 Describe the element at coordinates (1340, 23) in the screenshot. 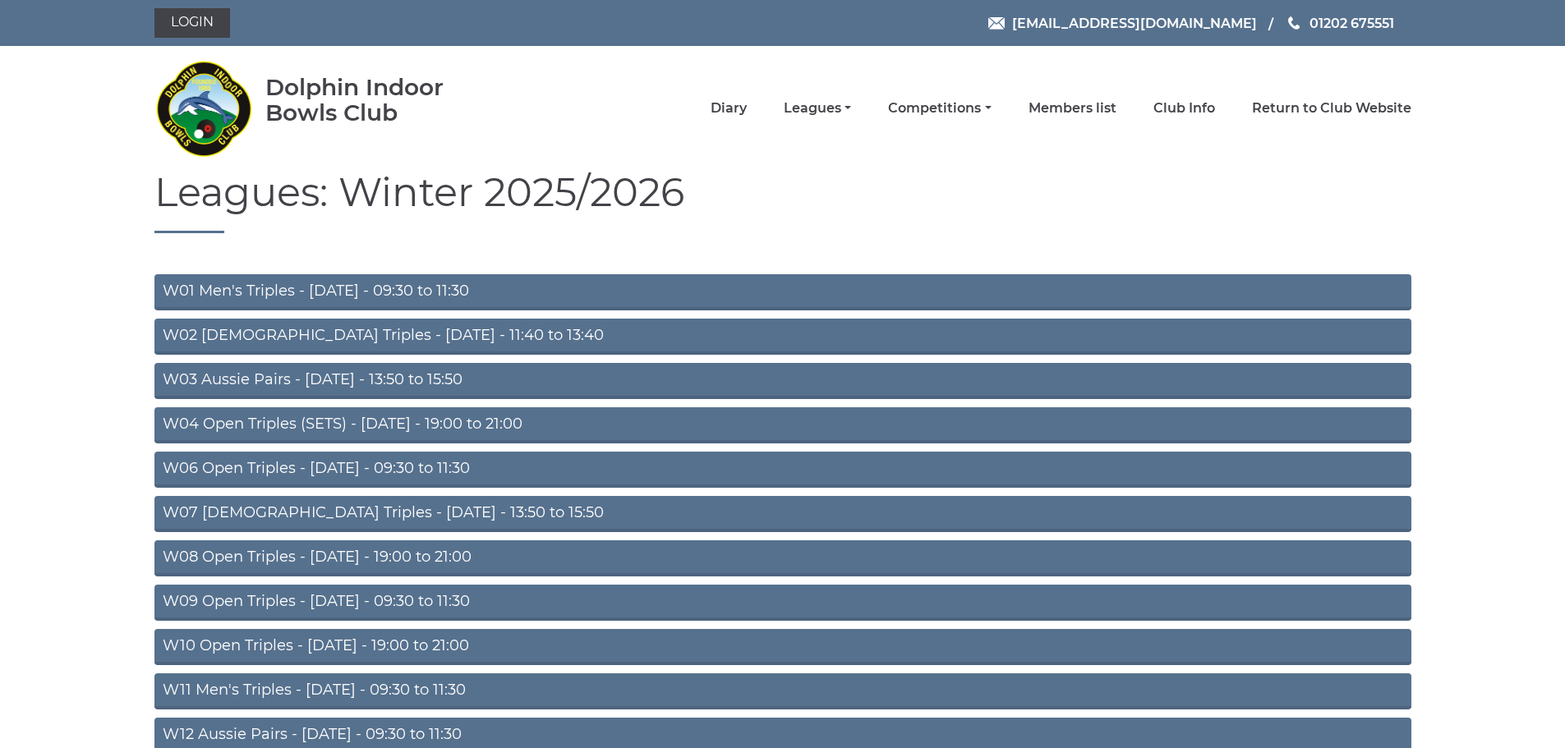

I see `a: Phone us 01202 675551` at that location.